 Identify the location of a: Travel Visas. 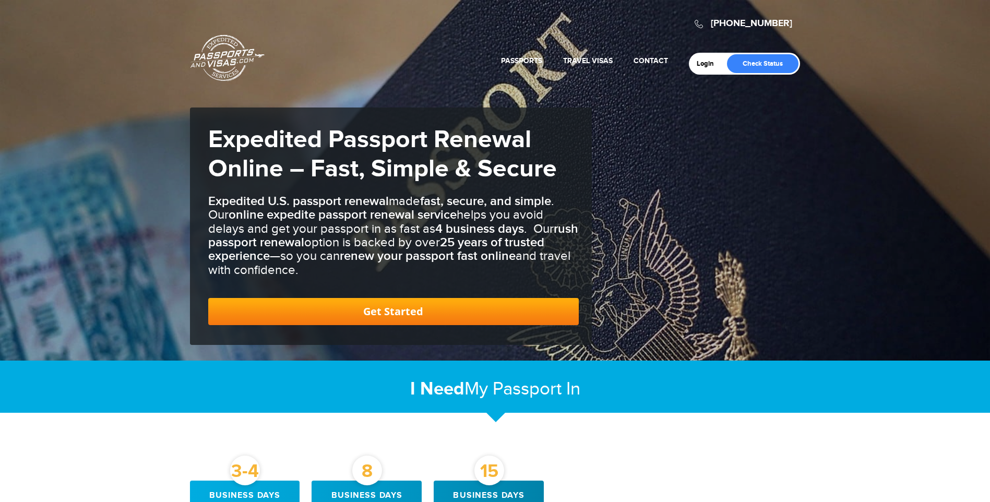
(587, 61).